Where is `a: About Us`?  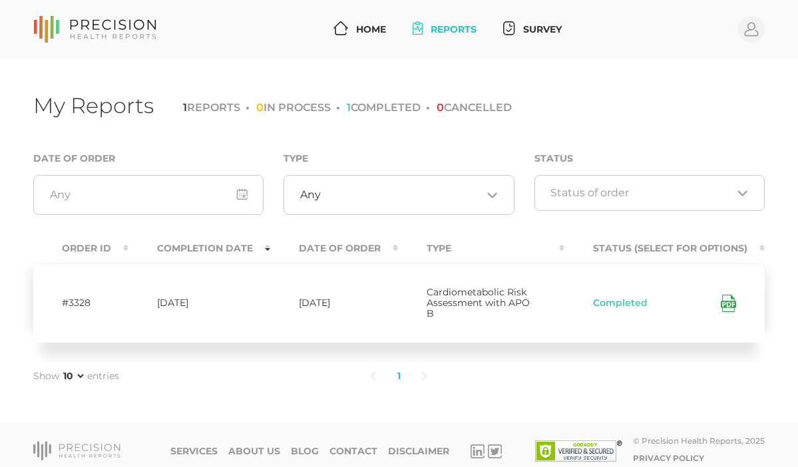 a: About Us is located at coordinates (254, 451).